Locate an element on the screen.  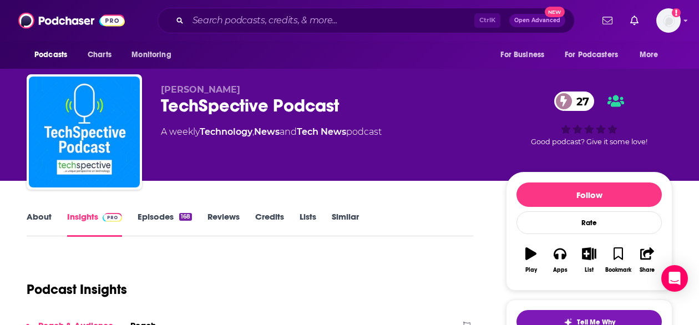
span: For Podcasters is located at coordinates (591, 55).